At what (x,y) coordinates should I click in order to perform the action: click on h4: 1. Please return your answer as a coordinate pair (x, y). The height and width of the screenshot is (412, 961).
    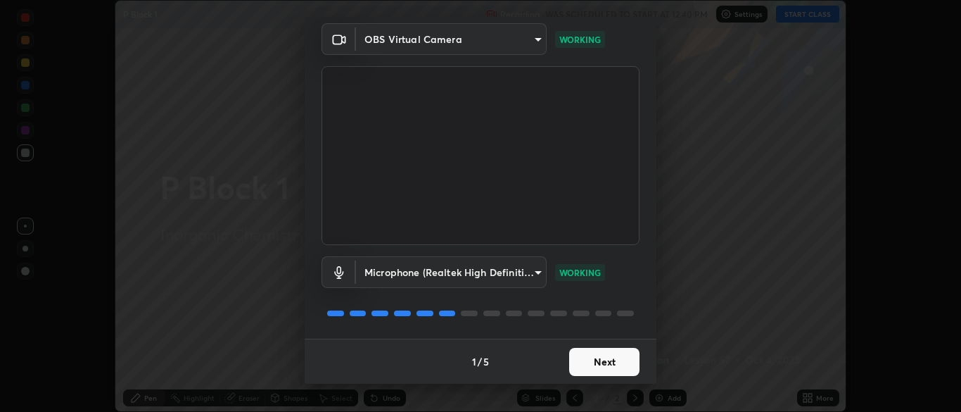
    Looking at the image, I should click on (474, 361).